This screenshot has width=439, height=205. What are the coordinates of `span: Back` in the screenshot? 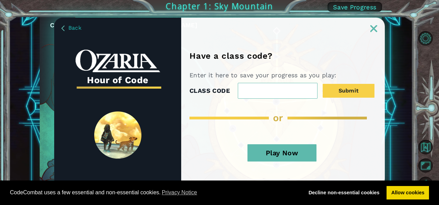 It's located at (75, 28).